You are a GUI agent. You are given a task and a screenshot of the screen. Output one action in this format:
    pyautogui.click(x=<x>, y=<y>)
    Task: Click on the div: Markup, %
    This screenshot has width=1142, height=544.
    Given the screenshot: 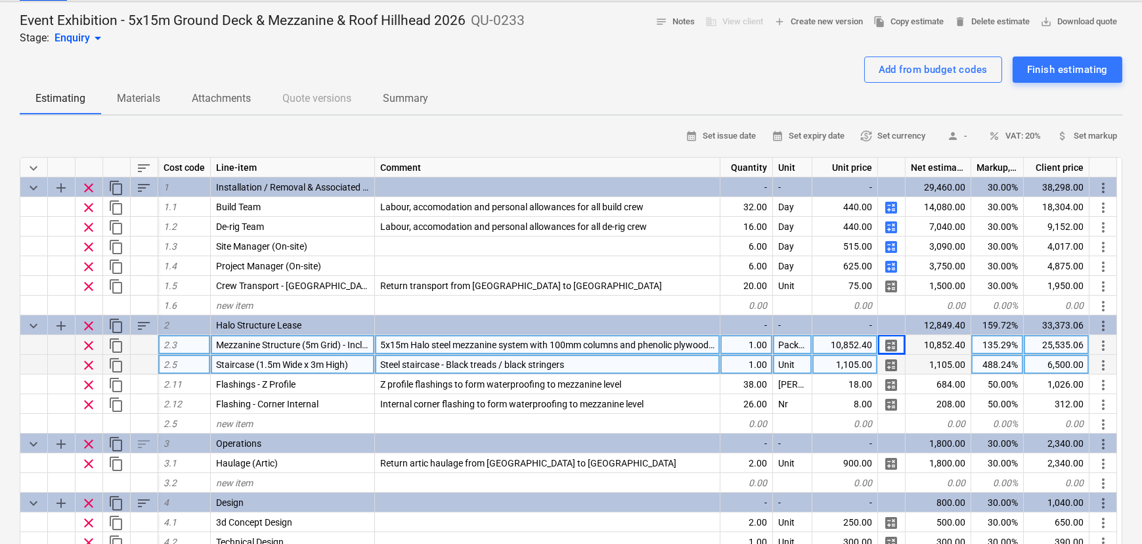 What is the action you would take?
    pyautogui.click(x=997, y=167)
    